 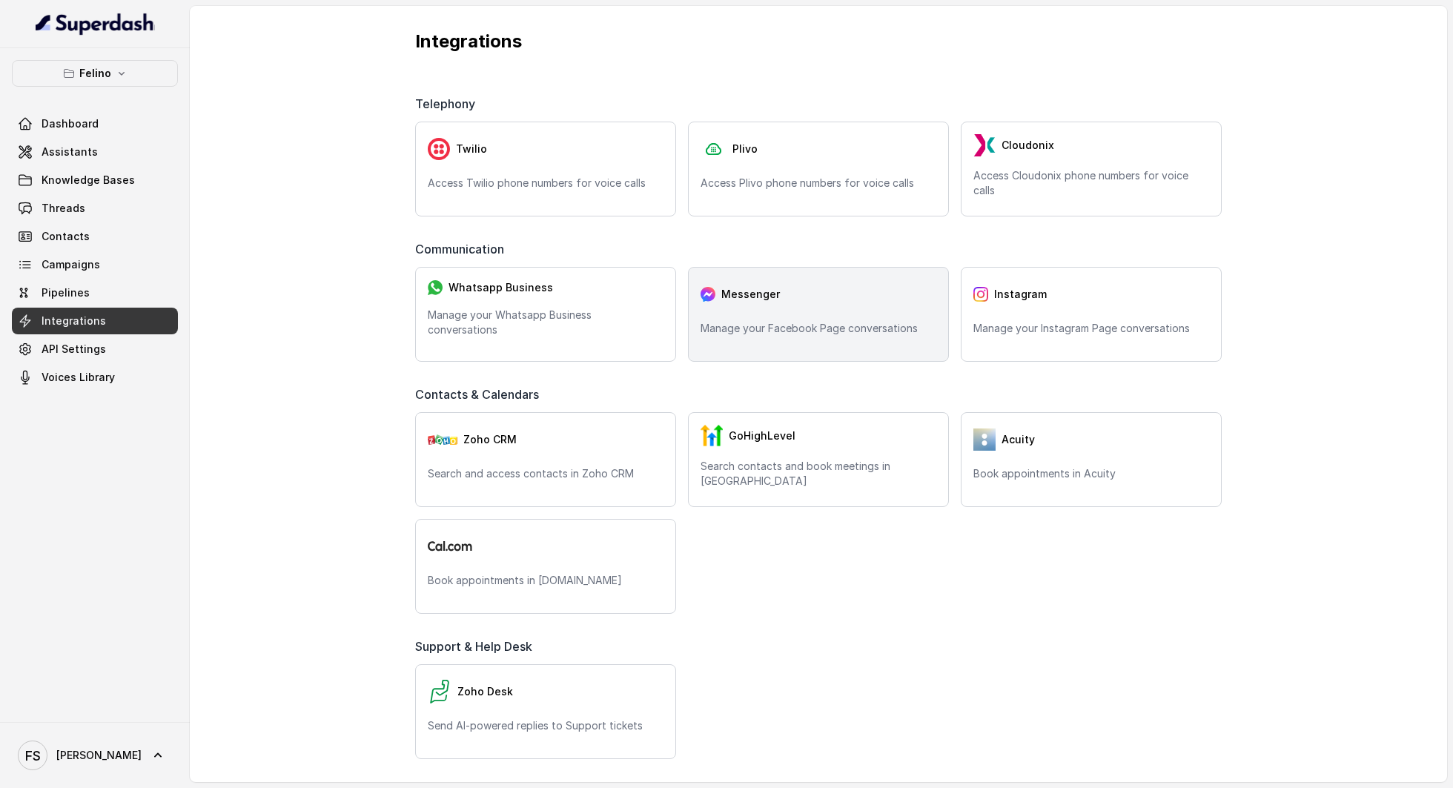 I want to click on img: twilio.7c09a4f4c219fa09ad352260b0a8157b.svg, so click(x=439, y=149).